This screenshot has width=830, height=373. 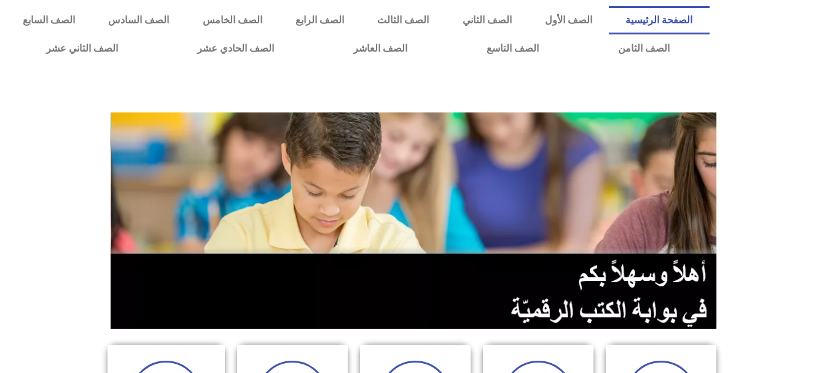 I want to click on a: الصف الثاني عشر, so click(x=82, y=49).